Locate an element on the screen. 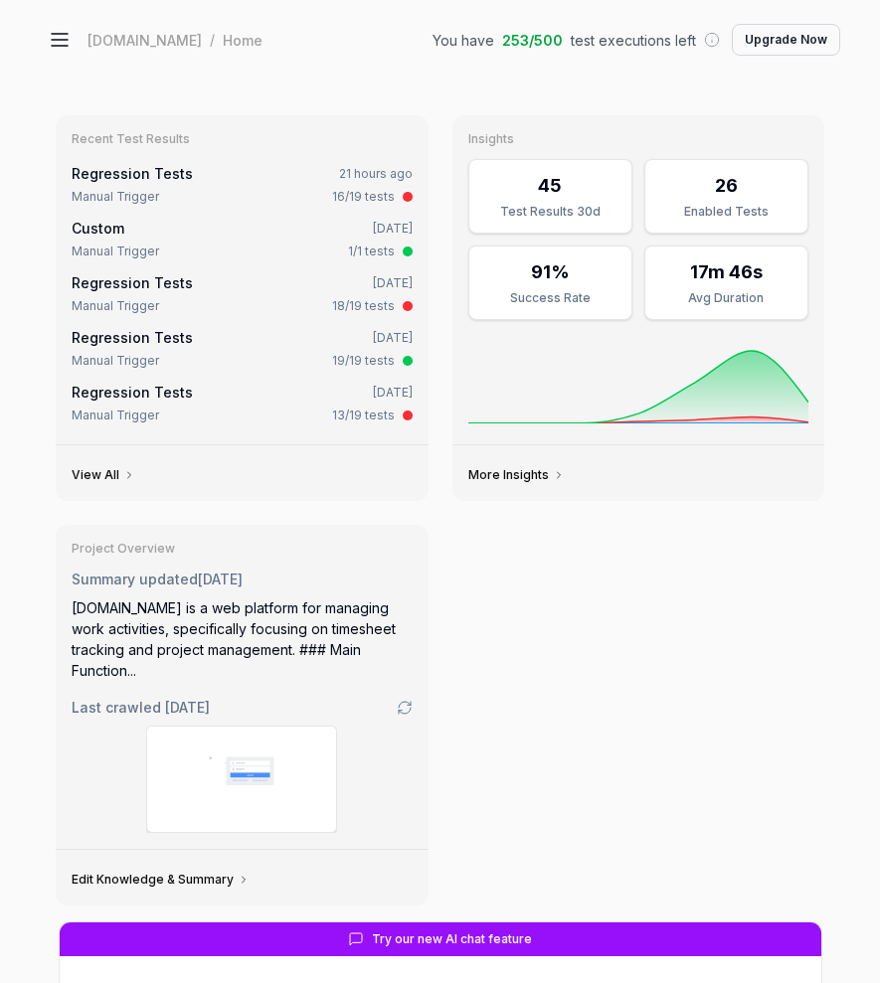  div: Test Results 30d is located at coordinates (550, 212).